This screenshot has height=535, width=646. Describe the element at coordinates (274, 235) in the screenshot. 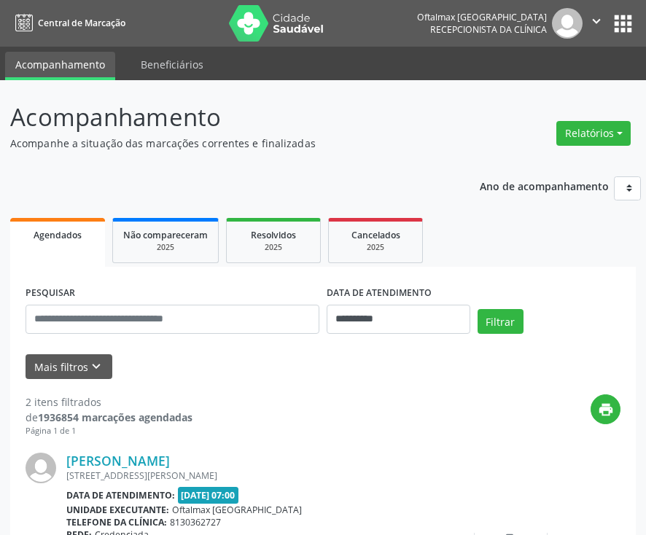

I see `span: Resolvidos` at that location.